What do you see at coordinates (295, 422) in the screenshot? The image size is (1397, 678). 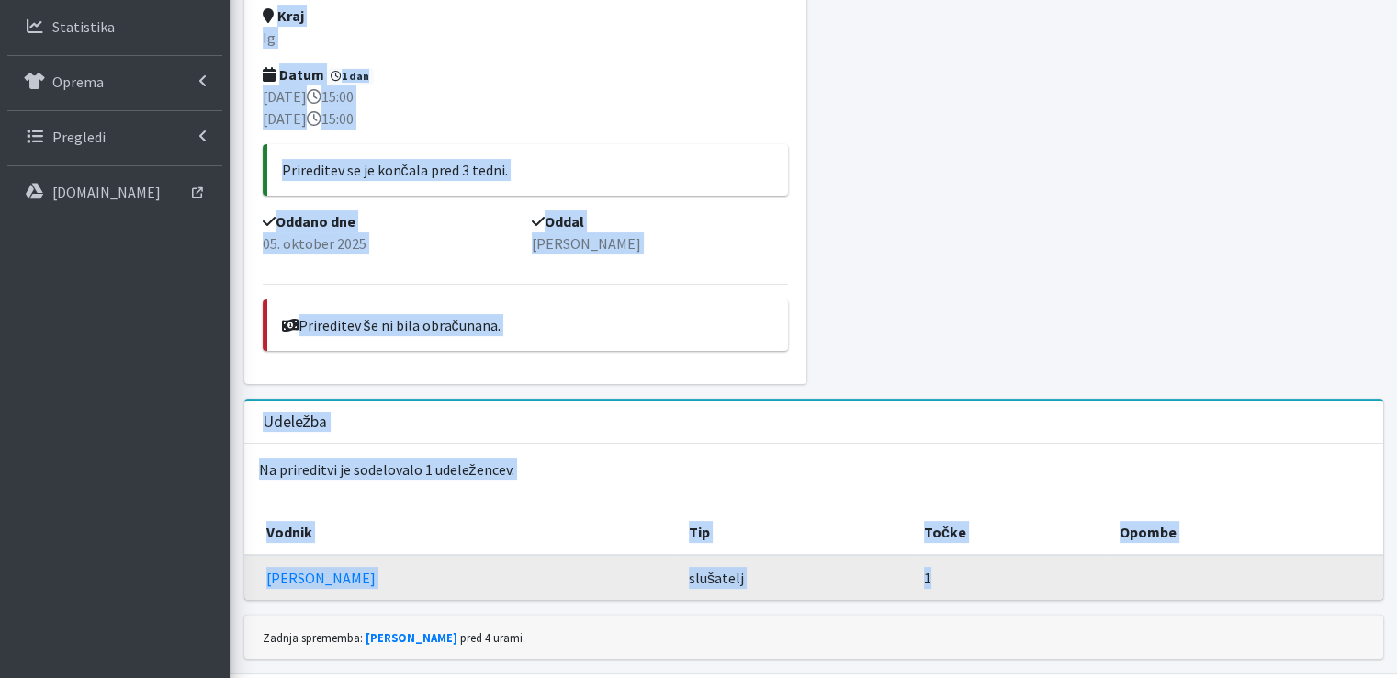 I see `h3: Udeležba` at bounding box center [295, 422].